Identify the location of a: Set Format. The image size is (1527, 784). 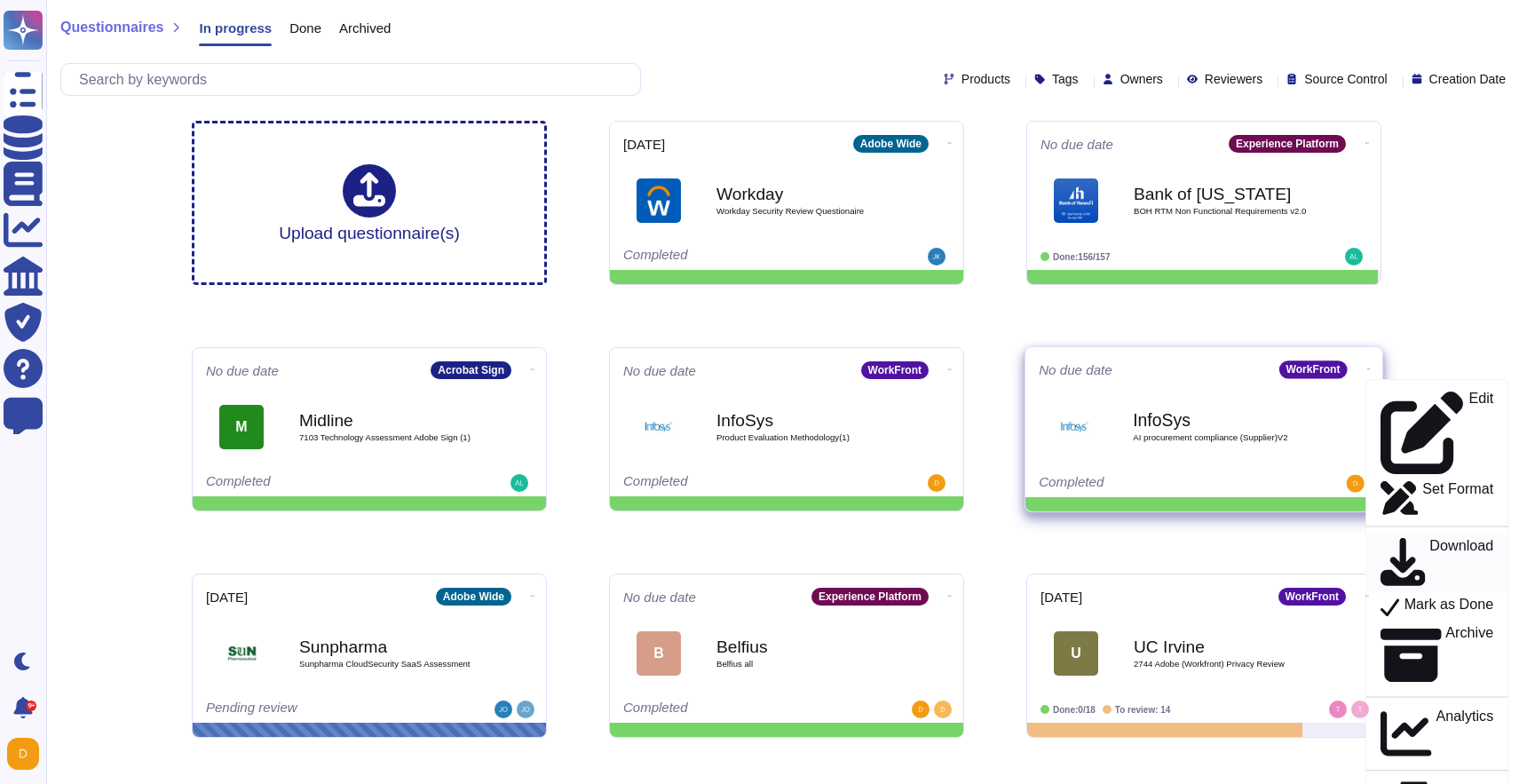
(1438, 497).